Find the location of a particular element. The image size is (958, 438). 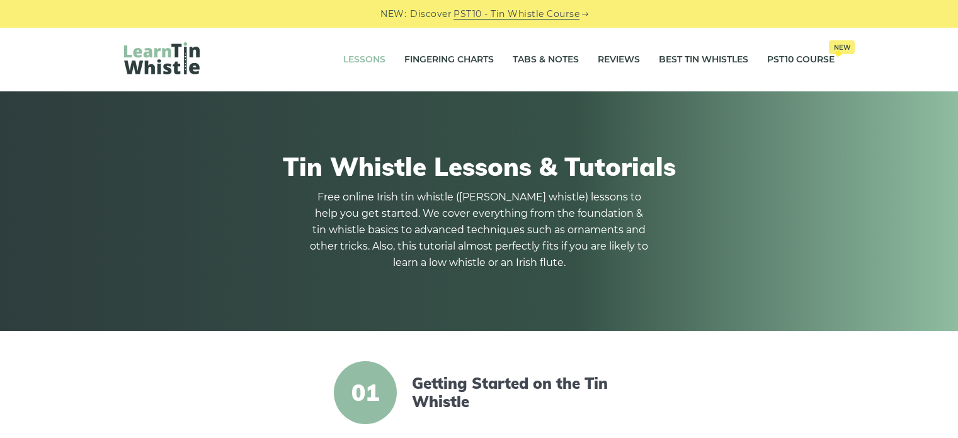

a: Lessons is located at coordinates (364, 60).